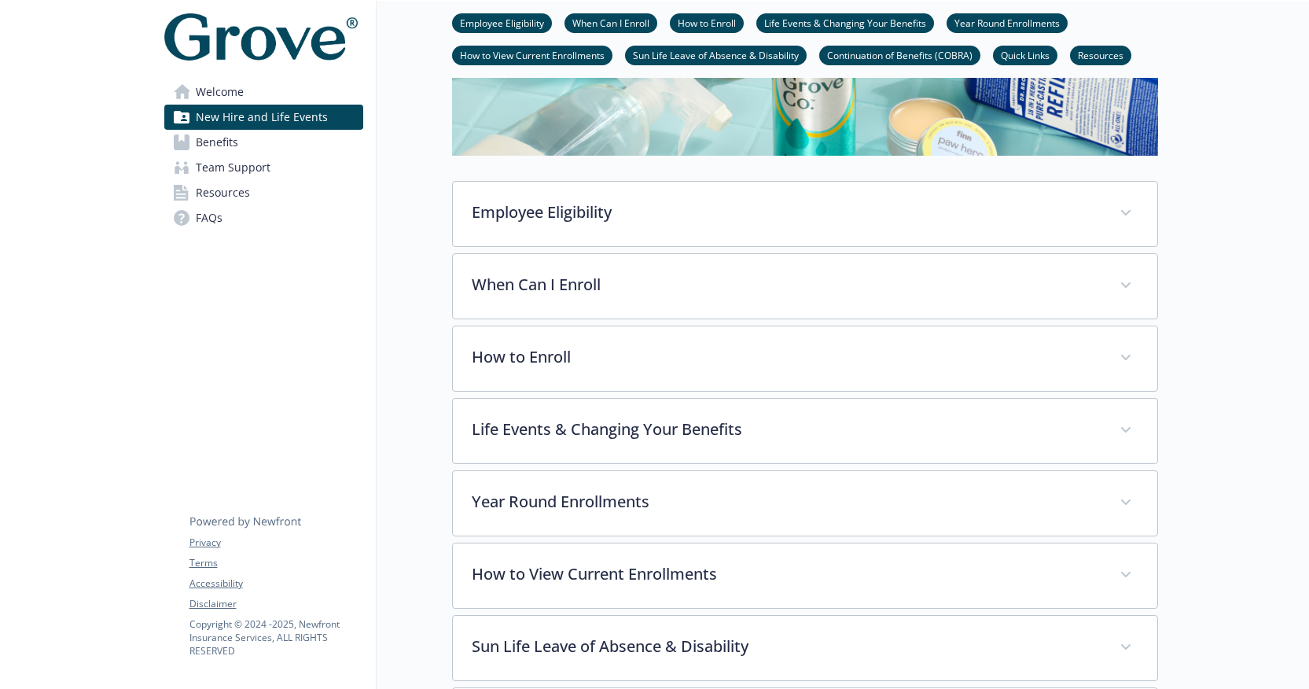 This screenshot has width=1309, height=689. What do you see at coordinates (611, 22) in the screenshot?
I see `a: When Can I Enroll` at bounding box center [611, 22].